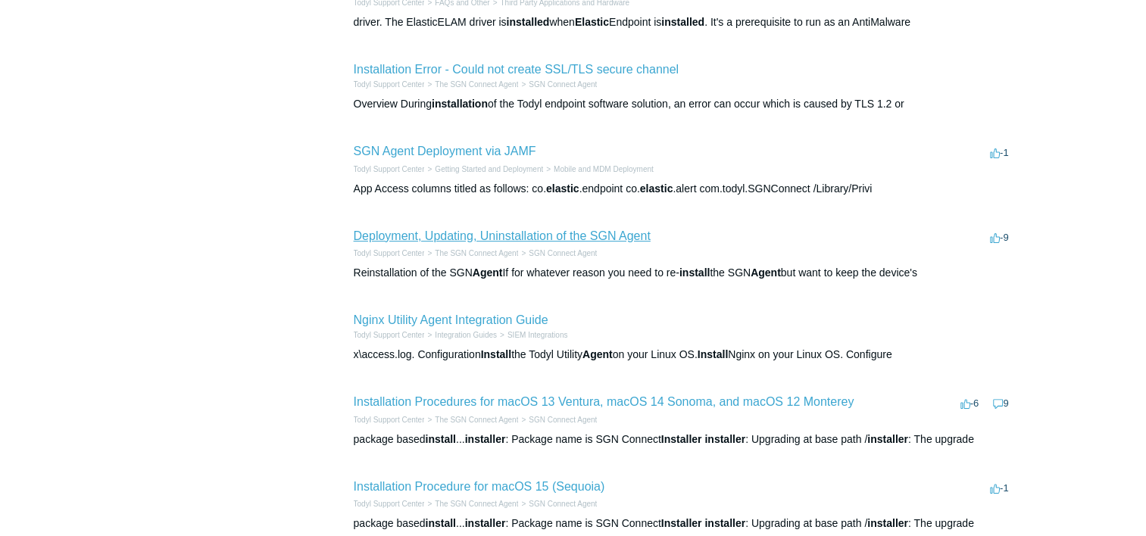 Image resolution: width=1146 pixels, height=536 pixels. I want to click on span: -9, so click(999, 237).